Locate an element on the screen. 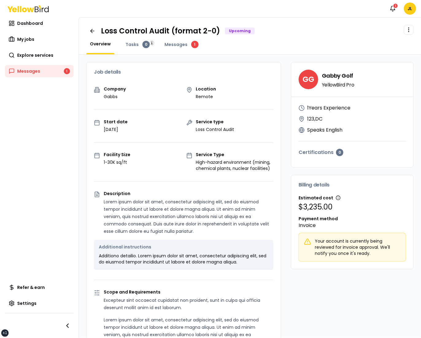  p: Remote is located at coordinates (206, 97).